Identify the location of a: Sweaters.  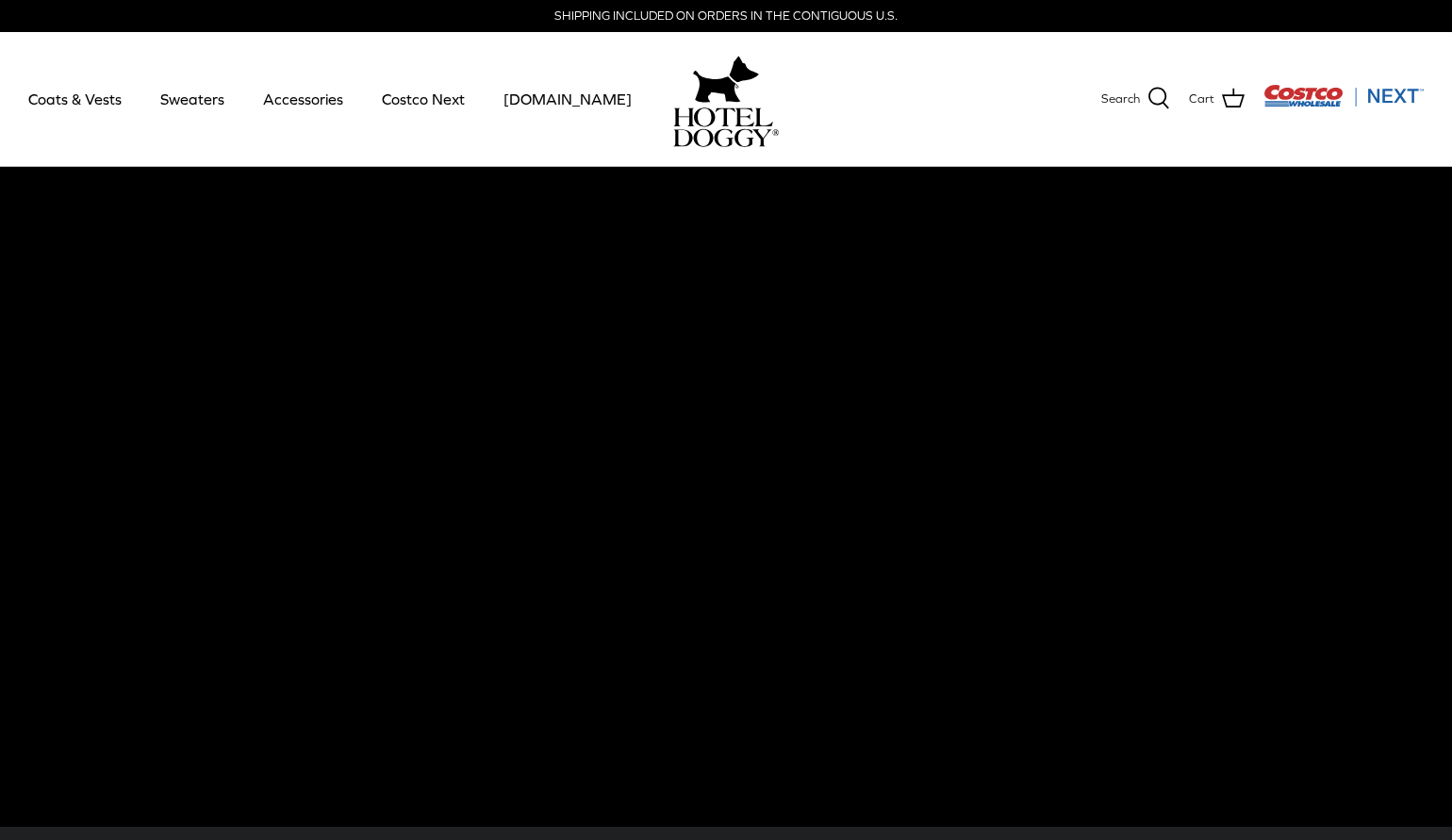
(192, 99).